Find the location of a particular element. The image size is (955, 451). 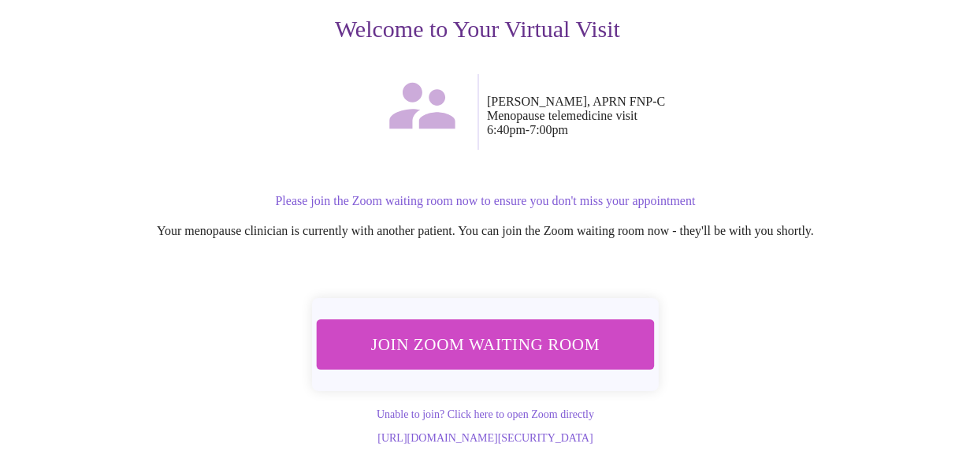

h3: Welcome to Your Virtual Visit is located at coordinates (478, 29).